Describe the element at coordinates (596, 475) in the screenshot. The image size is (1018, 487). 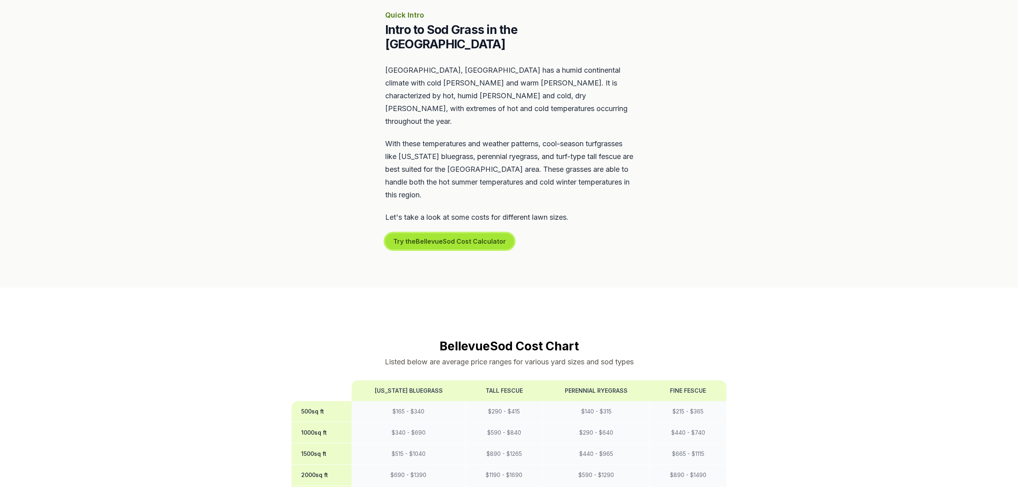
I see `td: $ 590 - $ 1290` at that location.